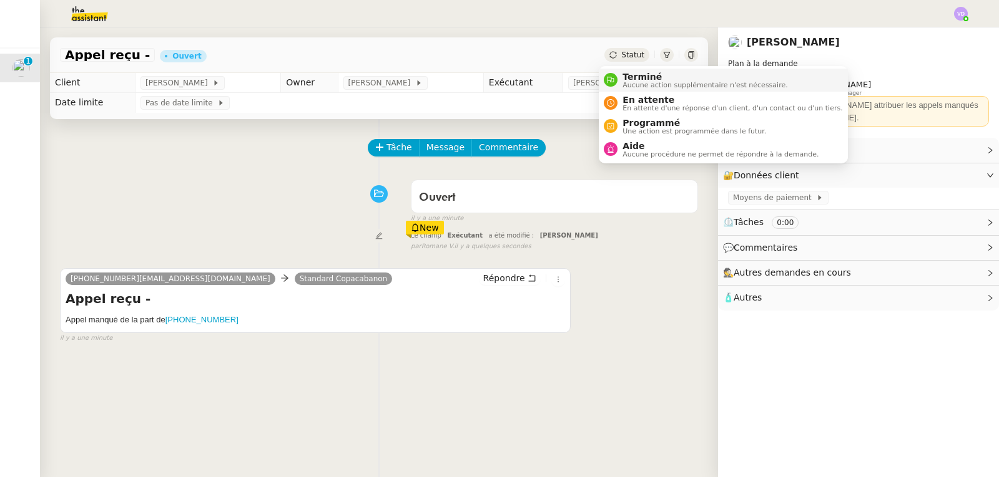 The image size is (999, 477). I want to click on span: Pas de date limite, so click(181, 103).